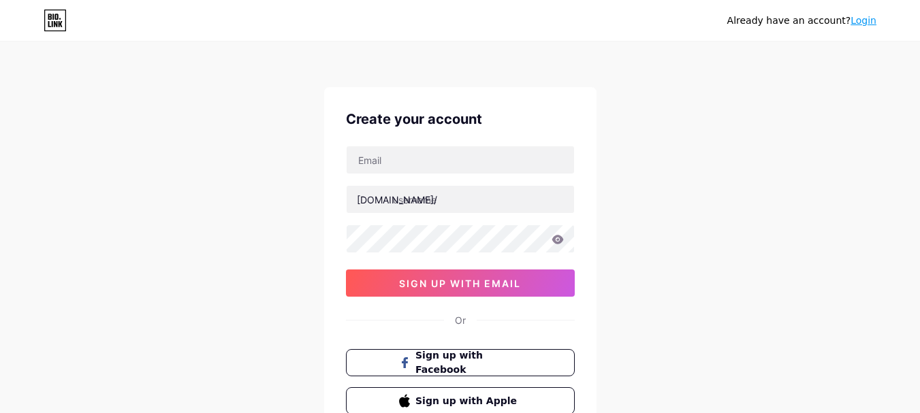 This screenshot has height=413, width=920. I want to click on input: username, so click(460, 200).